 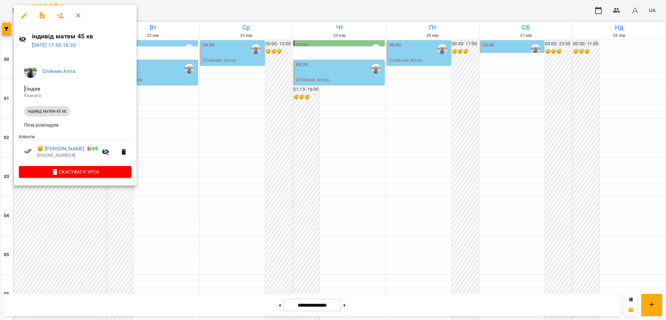 I want to click on span: 69, so click(x=95, y=148).